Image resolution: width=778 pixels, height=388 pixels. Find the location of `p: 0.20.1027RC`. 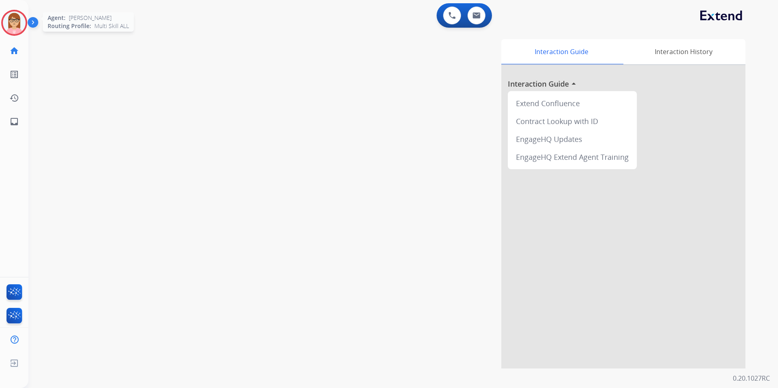

p: 0.20.1027RC is located at coordinates (751, 378).